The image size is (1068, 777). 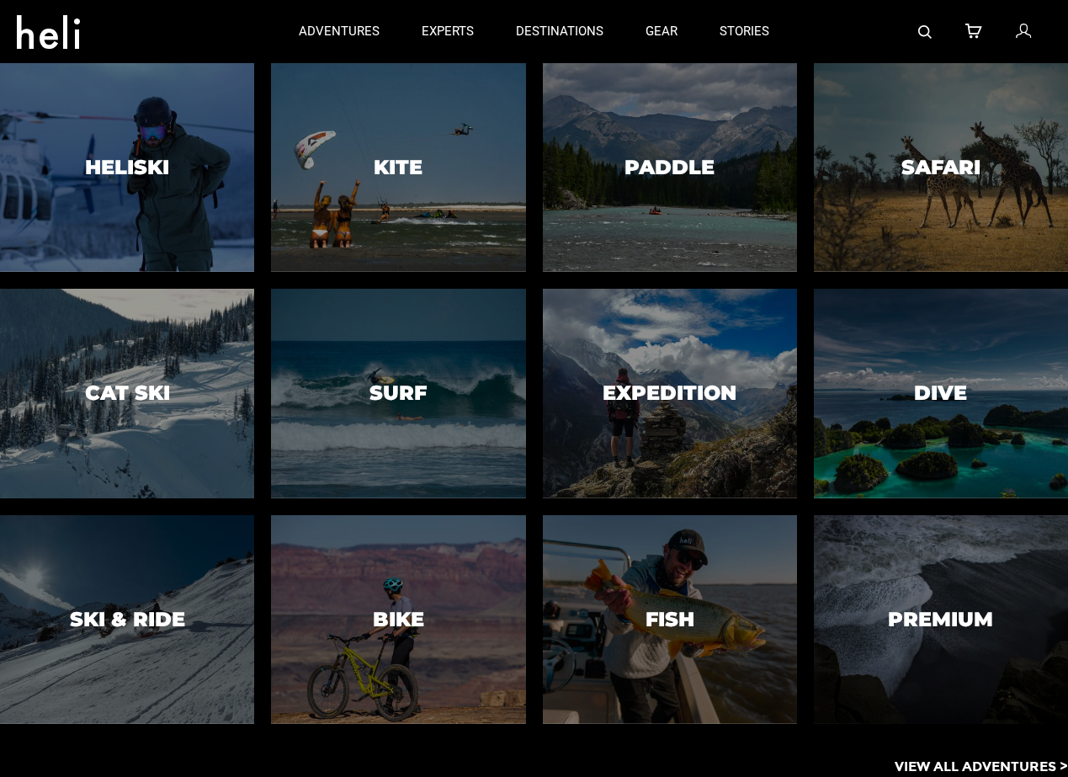 I want to click on h3: Bike, so click(x=398, y=619).